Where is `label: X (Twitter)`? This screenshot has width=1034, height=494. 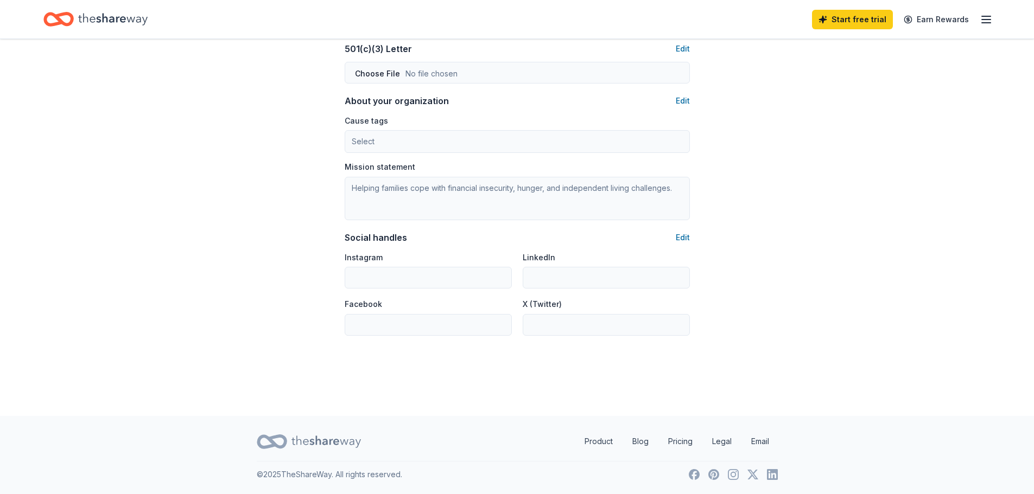
label: X (Twitter) is located at coordinates (542, 304).